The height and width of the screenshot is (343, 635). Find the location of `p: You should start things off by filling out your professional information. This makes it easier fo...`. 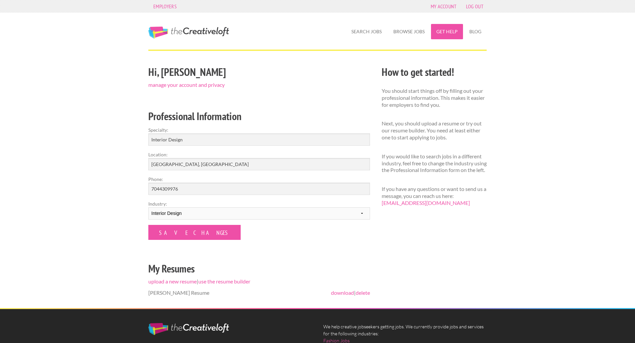

p: You should start things off by filling out your professional information. This makes it easier fo... is located at coordinates (434, 98).